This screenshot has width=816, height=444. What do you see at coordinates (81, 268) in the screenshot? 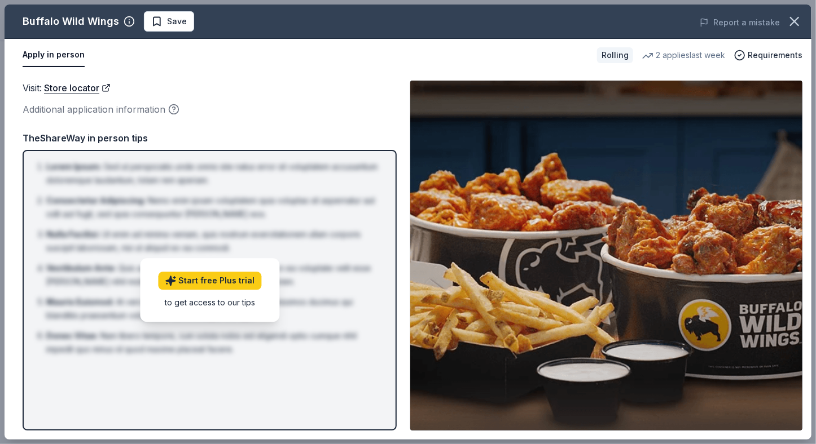
I see `span: Vestibulum Ante :` at bounding box center [81, 268].